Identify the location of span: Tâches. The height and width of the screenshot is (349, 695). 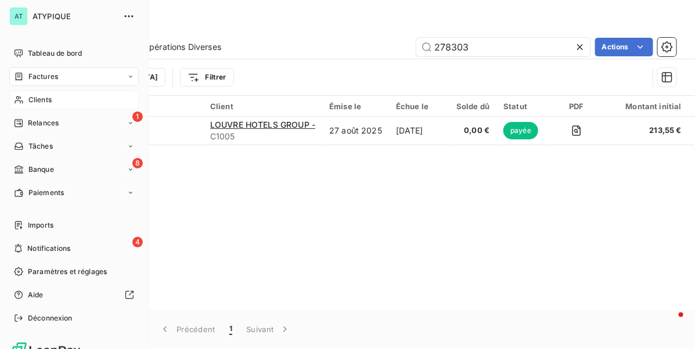
(41, 146).